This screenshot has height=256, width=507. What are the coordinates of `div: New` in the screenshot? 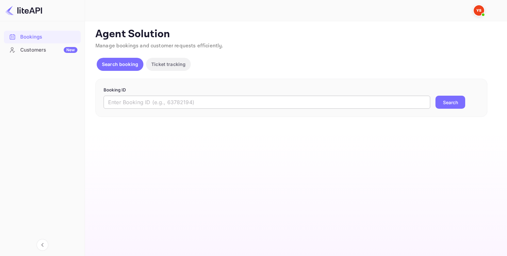 It's located at (71, 50).